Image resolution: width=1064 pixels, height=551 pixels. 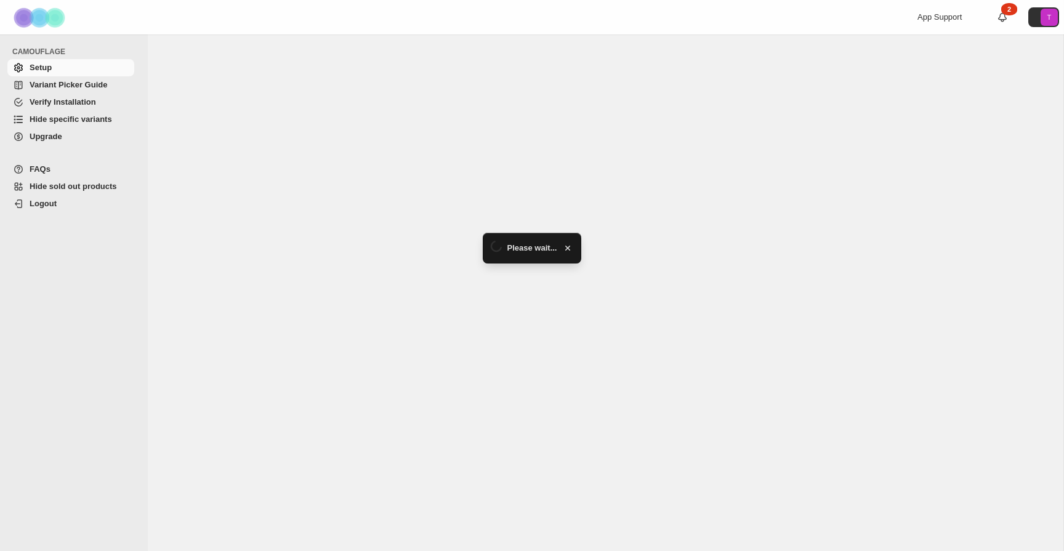 What do you see at coordinates (46, 136) in the screenshot?
I see `span: Upgrade` at bounding box center [46, 136].